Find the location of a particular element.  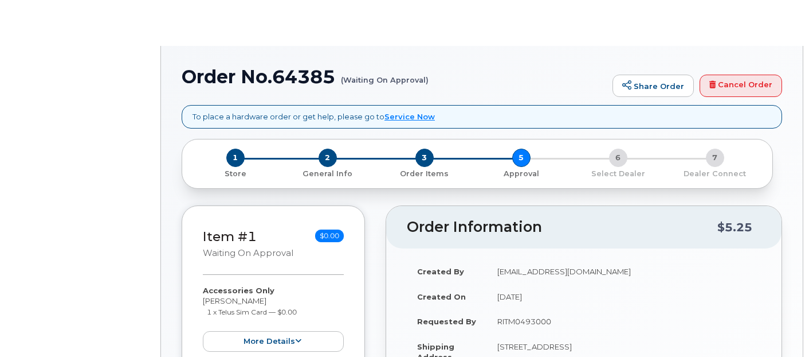

small: 1 x Telus Sim Card — $0.00 is located at coordinates (252, 311).